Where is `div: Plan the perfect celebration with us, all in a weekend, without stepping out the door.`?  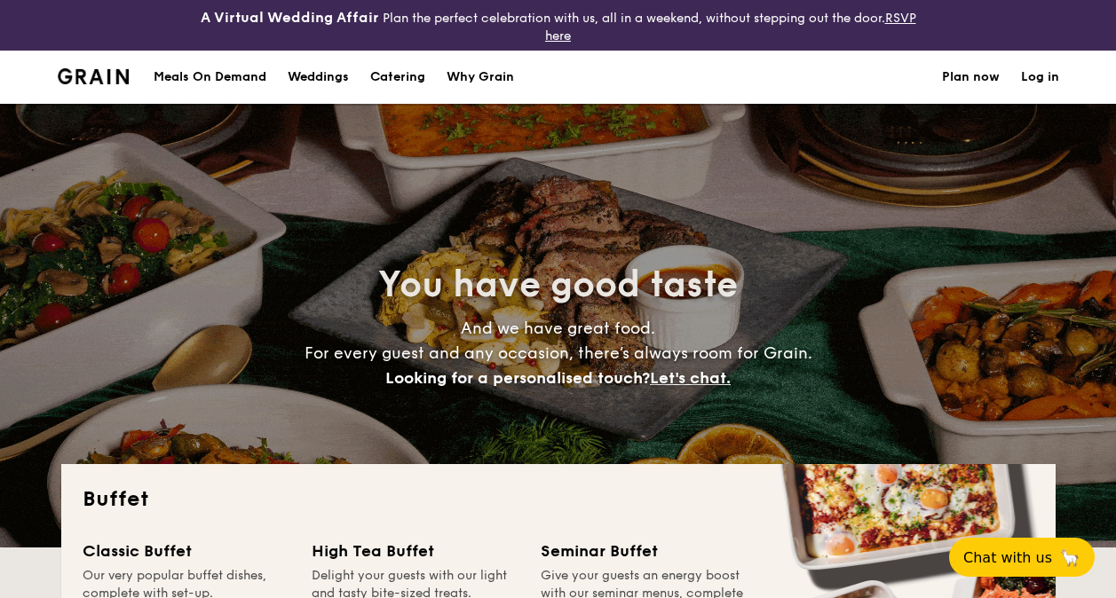
div: Plan the perfect celebration with us, all in a weekend, without stepping out the door. is located at coordinates (558, 25).